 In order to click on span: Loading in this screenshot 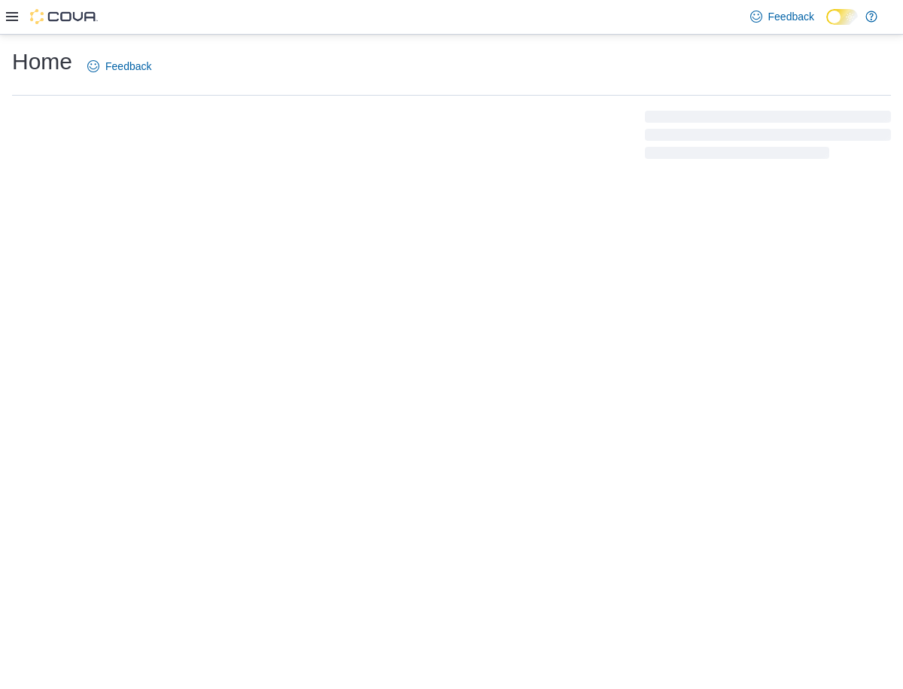, I will do `click(768, 138)`.